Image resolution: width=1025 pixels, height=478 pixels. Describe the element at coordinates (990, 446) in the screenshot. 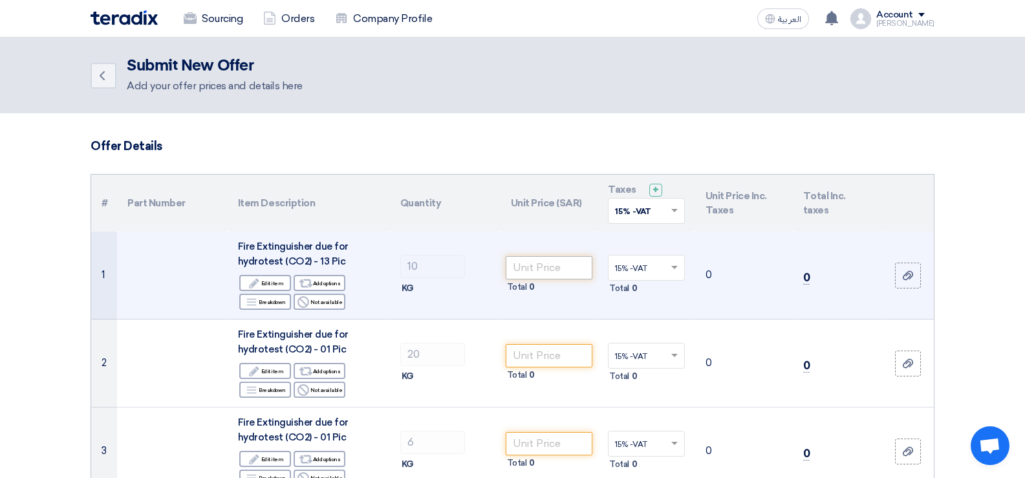

I see `div: Open chat` at that location.